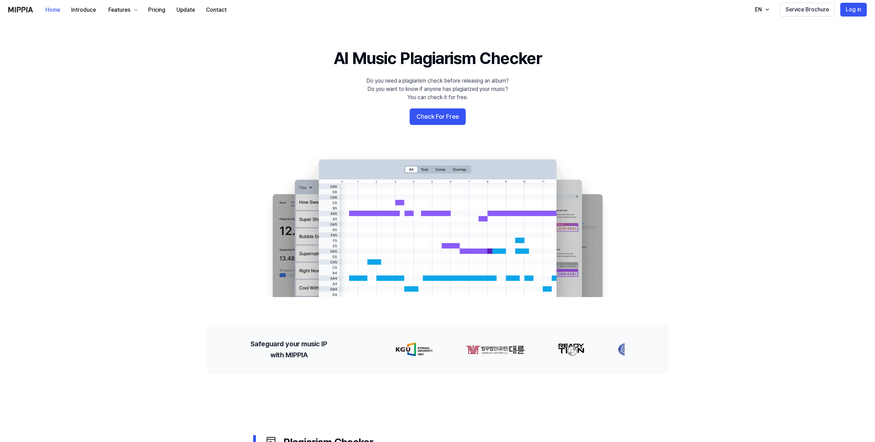 The height and width of the screenshot is (442, 875). I want to click on img: logo, so click(21, 10).